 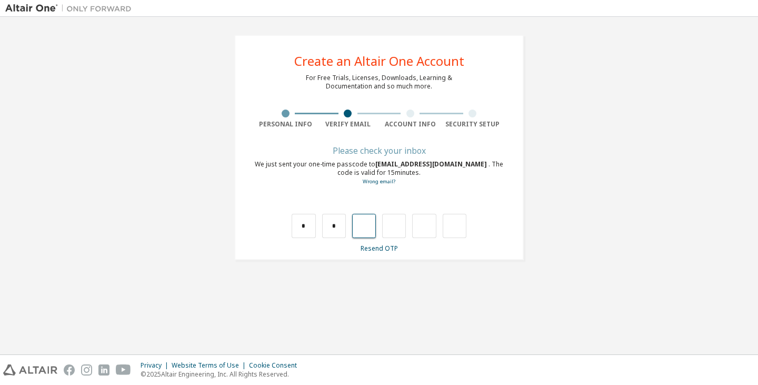 I want to click on p: © 2025 Altair Engineering, Inc. All Rights Reserved., so click(x=222, y=374).